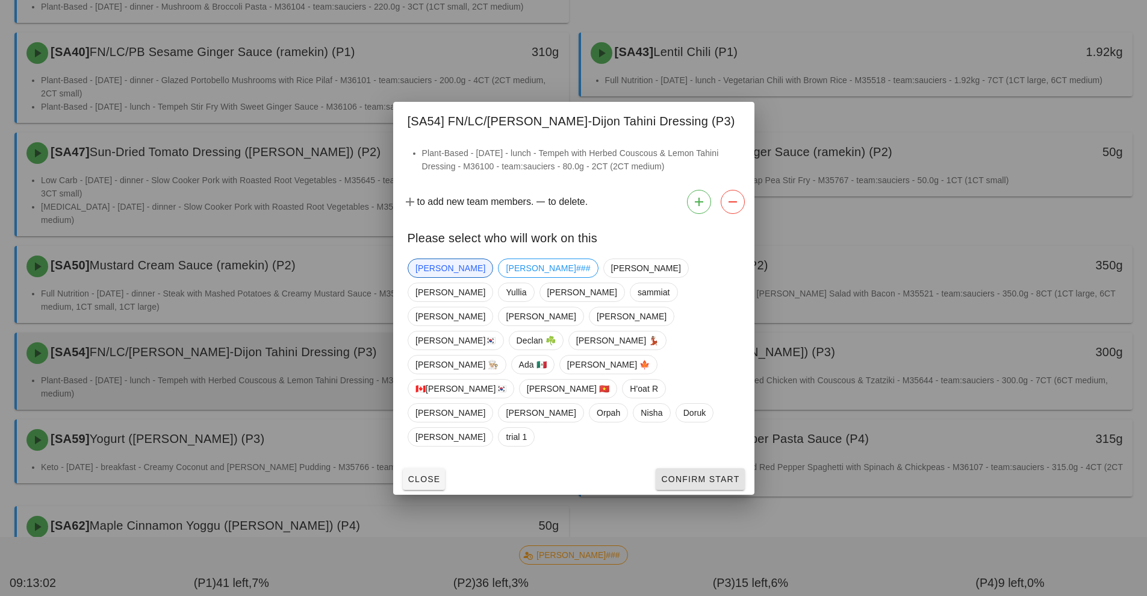 The height and width of the screenshot is (596, 1147). What do you see at coordinates (424, 479) in the screenshot?
I see `span: Close` at bounding box center [424, 479].